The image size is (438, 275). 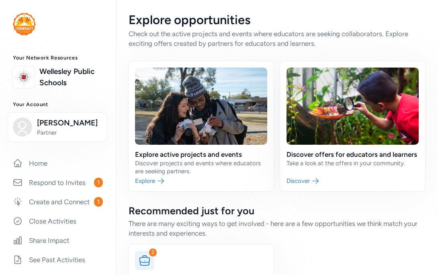 I want to click on a: Share Impact, so click(x=58, y=240).